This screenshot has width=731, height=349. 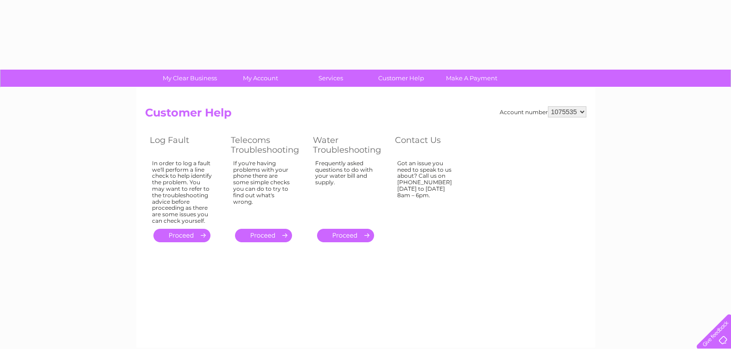 I want to click on div: If you're having problems with your phone there are some simple checks you can do to try to find ..., so click(x=264, y=190).